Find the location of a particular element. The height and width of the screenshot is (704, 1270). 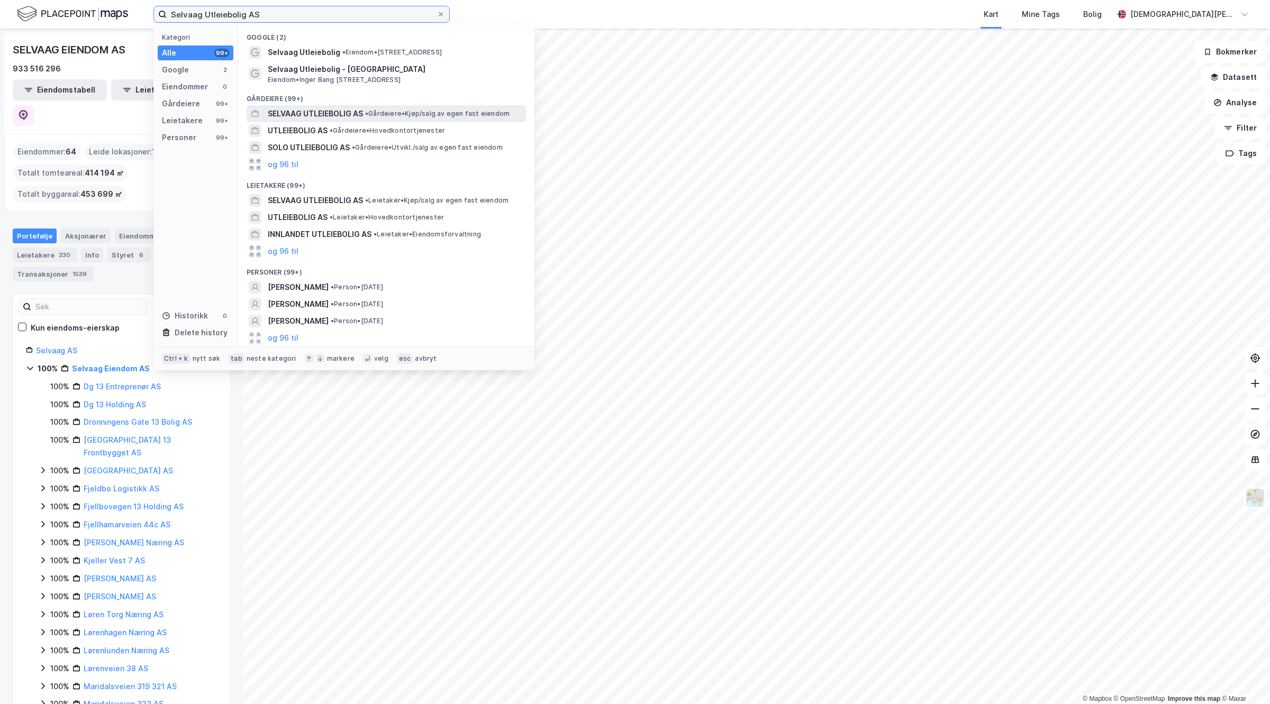

button: Leietakertabell is located at coordinates (158, 90).